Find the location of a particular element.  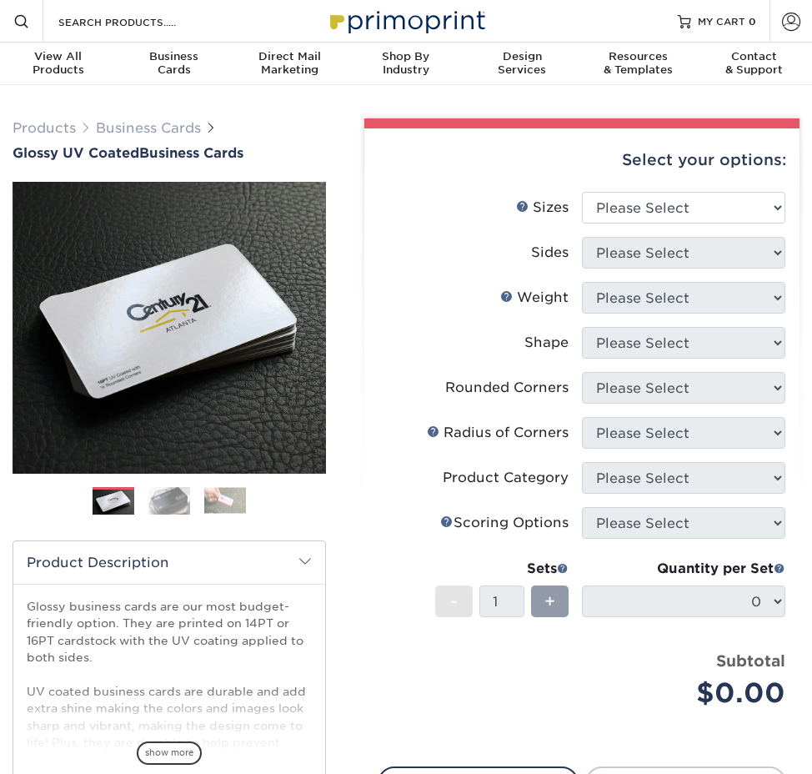

span: Business is located at coordinates (173, 57).